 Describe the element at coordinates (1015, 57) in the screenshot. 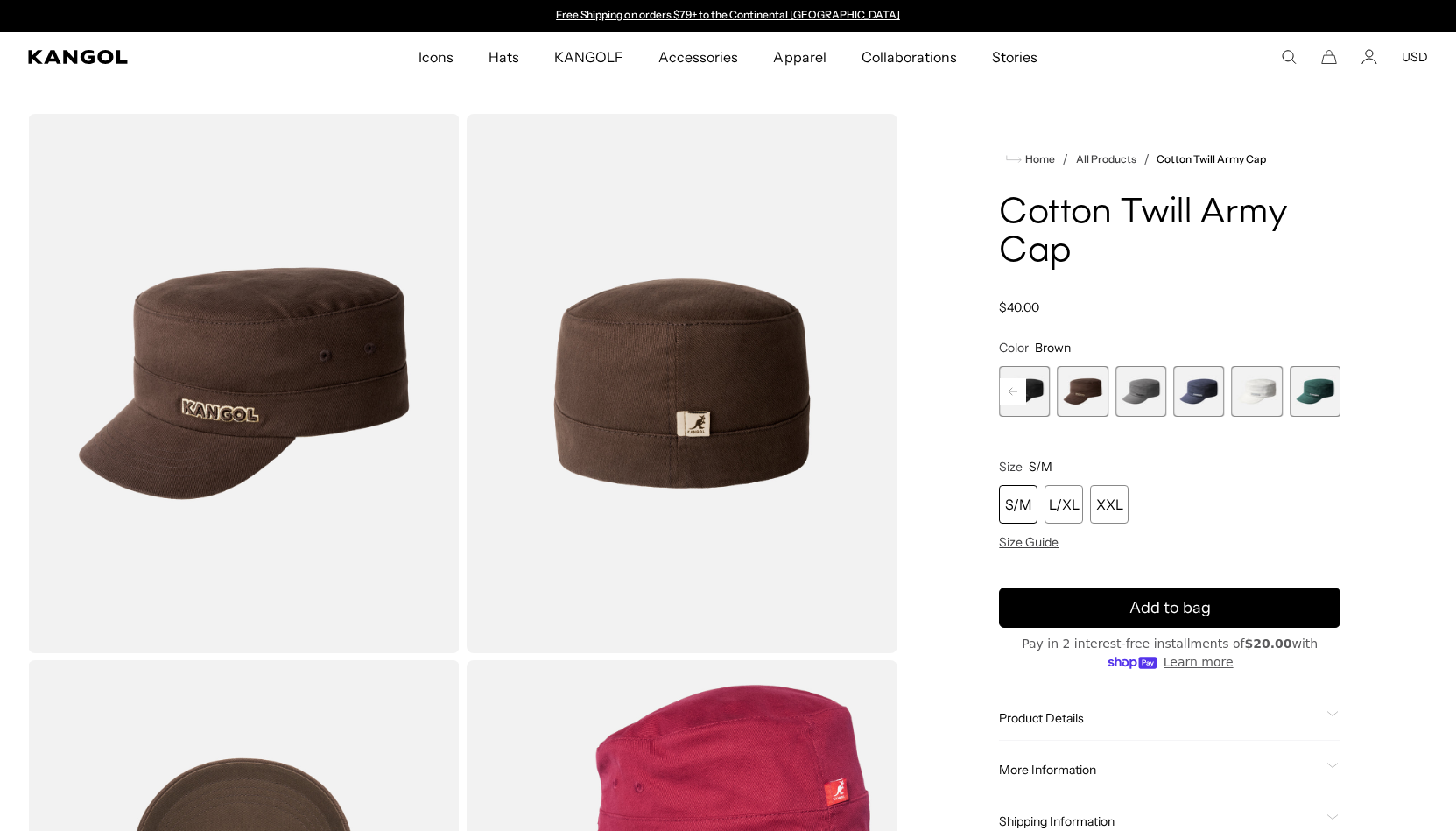

I see `span: Stories` at that location.